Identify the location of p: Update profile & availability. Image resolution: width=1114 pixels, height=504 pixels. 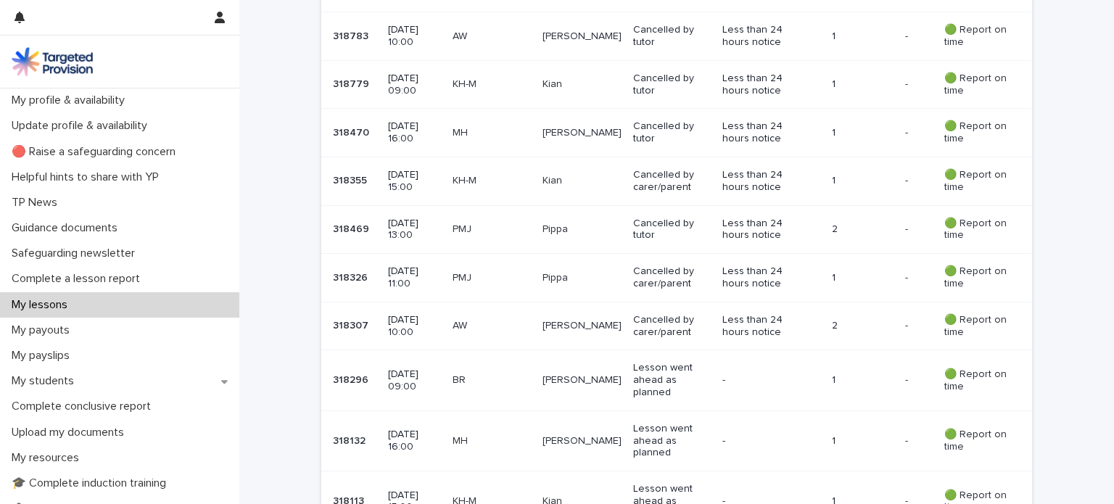
(82, 125).